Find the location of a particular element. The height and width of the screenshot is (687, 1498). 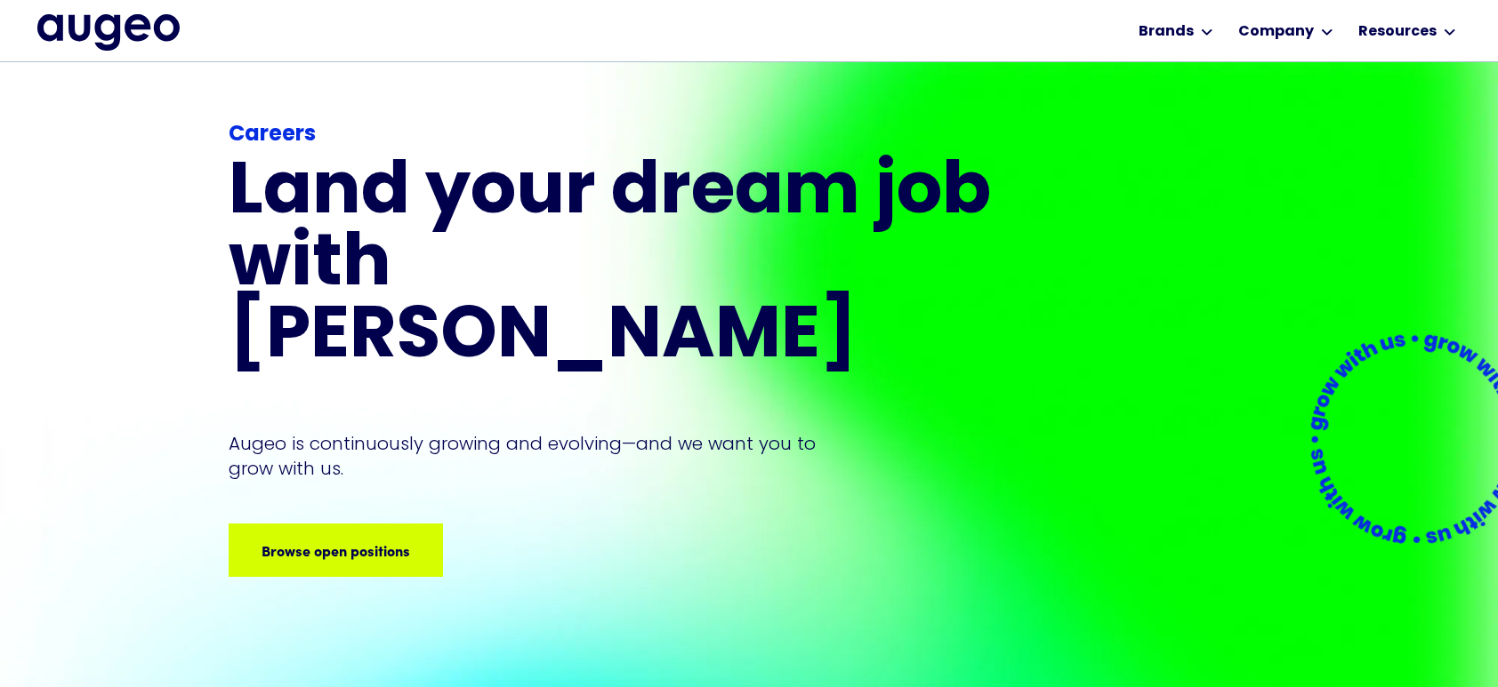

strong: Careers is located at coordinates (272, 135).